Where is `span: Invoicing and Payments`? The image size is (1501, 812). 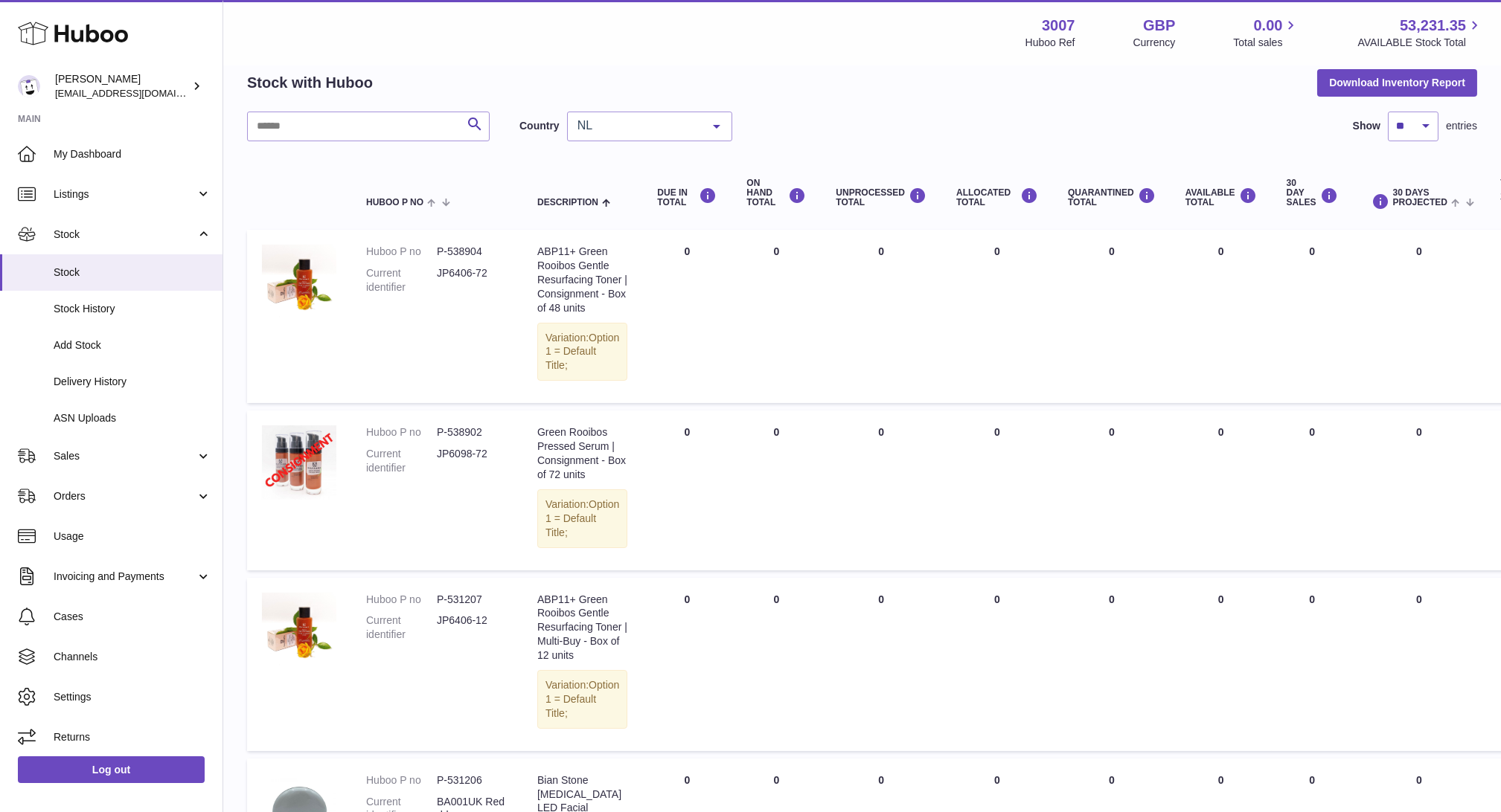 span: Invoicing and Payments is located at coordinates (124, 577).